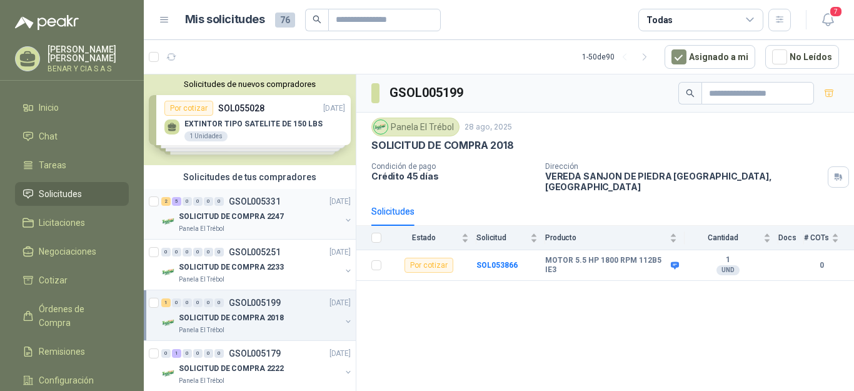 The width and height of the screenshot is (854, 391). I want to click on span: Estado, so click(424, 238).